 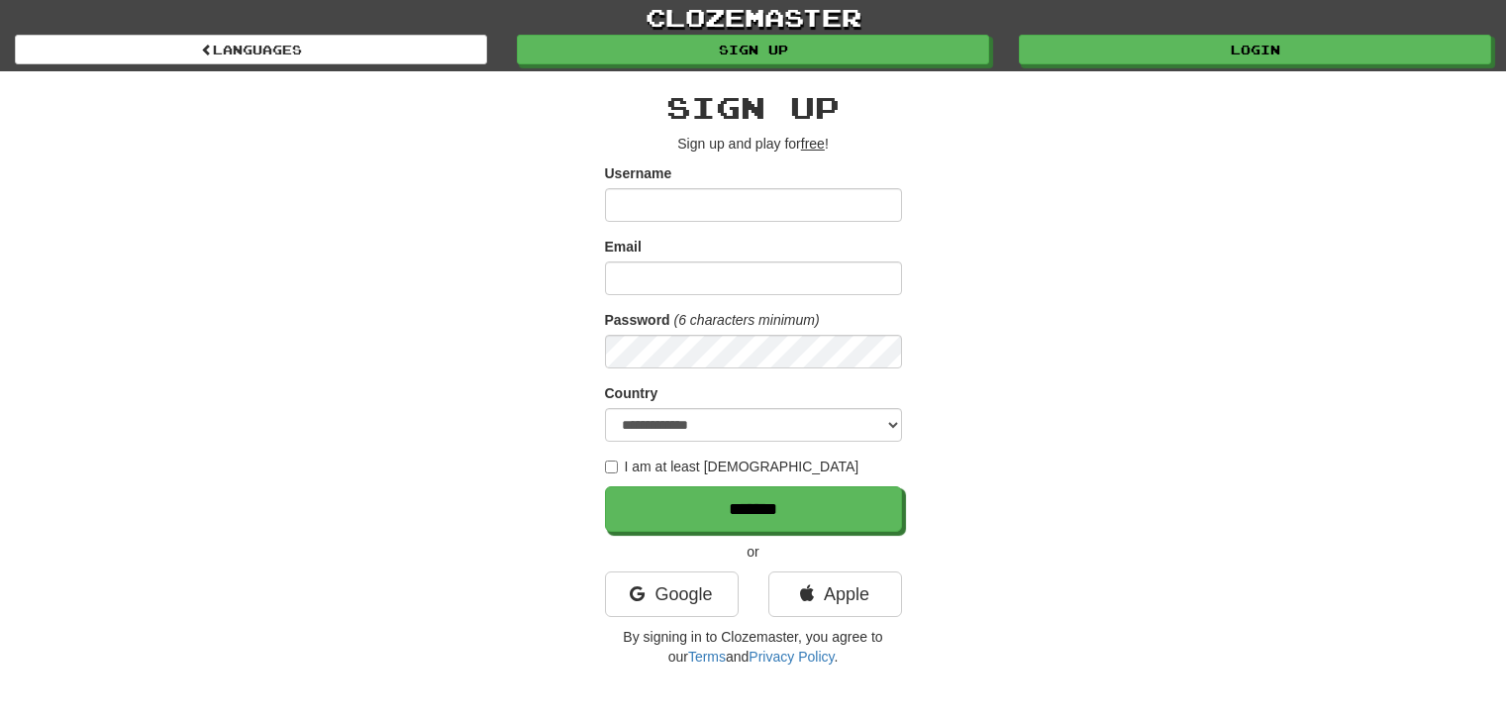 I want to click on label: Password, so click(x=638, y=320).